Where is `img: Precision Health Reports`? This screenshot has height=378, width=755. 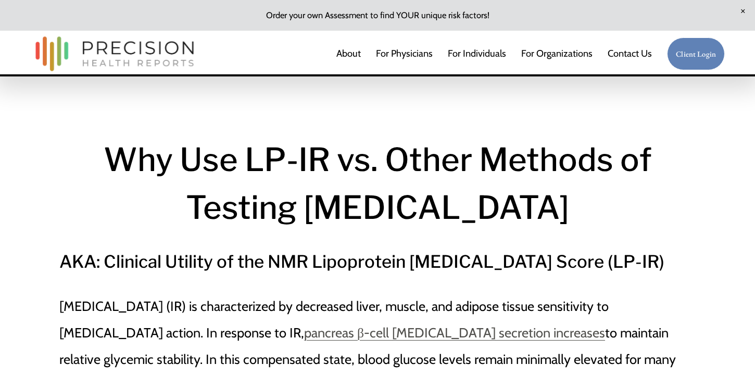 img: Precision Health Reports is located at coordinates (115, 54).